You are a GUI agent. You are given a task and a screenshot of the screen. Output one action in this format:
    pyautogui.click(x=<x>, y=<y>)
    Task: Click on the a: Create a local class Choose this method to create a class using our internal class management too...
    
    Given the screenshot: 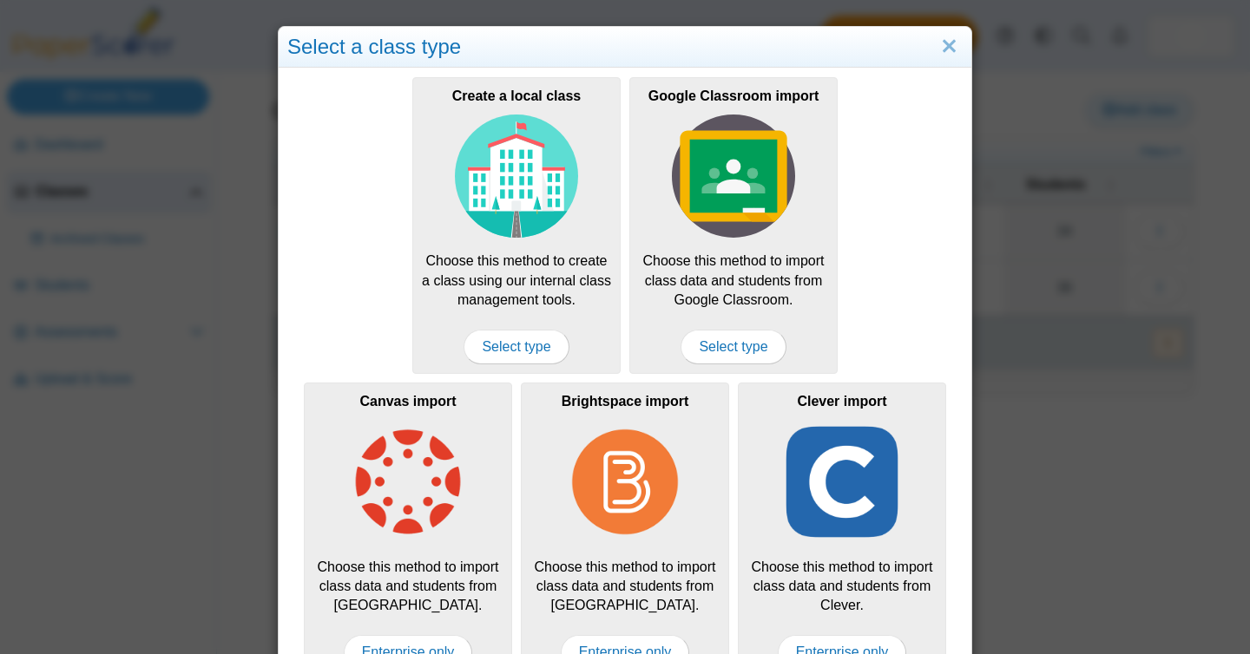 What is the action you would take?
    pyautogui.click(x=516, y=226)
    